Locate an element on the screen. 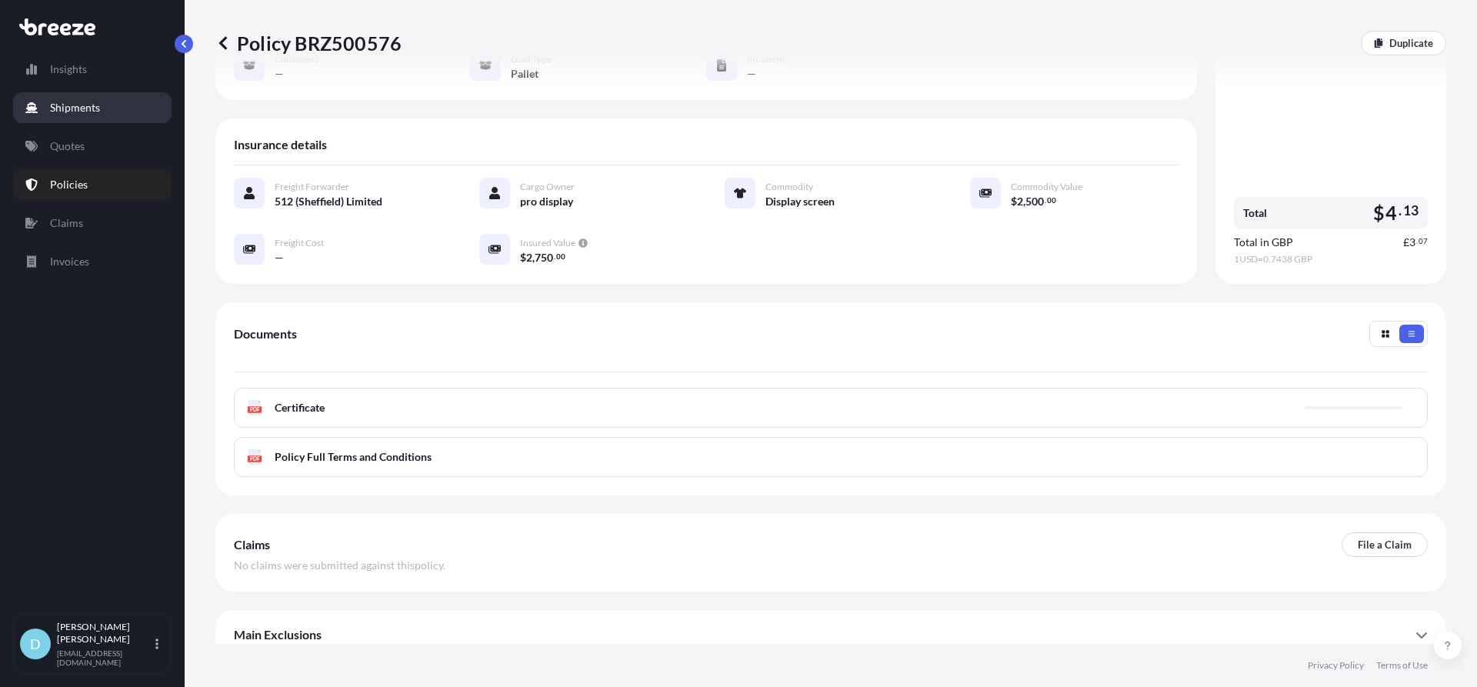  span: 3 is located at coordinates (1412, 242).